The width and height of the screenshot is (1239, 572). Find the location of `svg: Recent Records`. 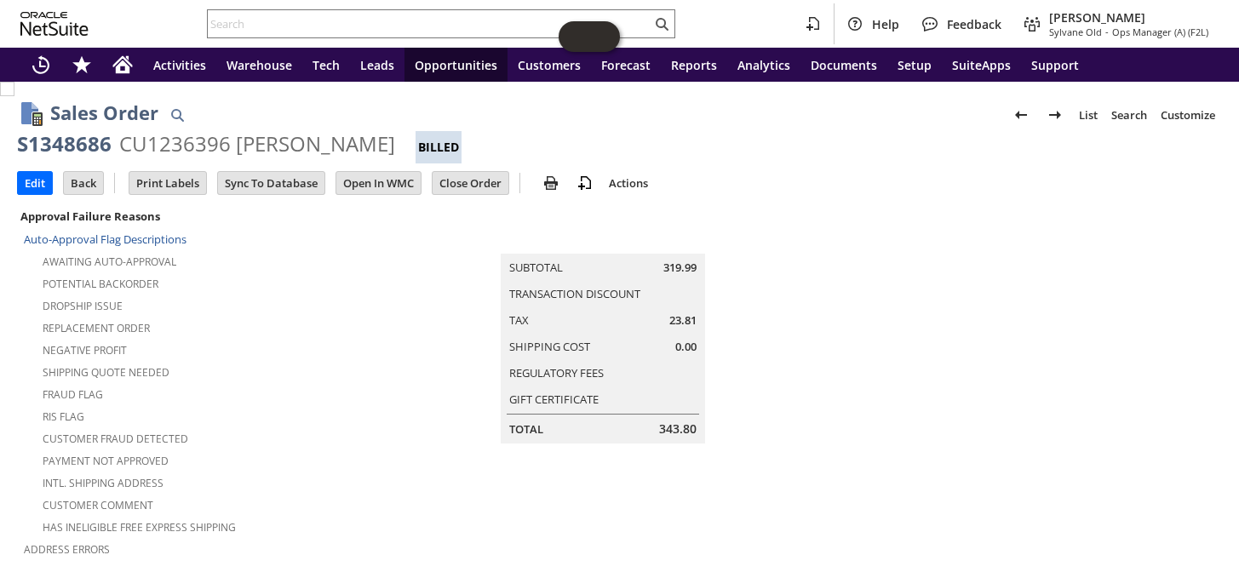

svg: Recent Records is located at coordinates (41, 65).